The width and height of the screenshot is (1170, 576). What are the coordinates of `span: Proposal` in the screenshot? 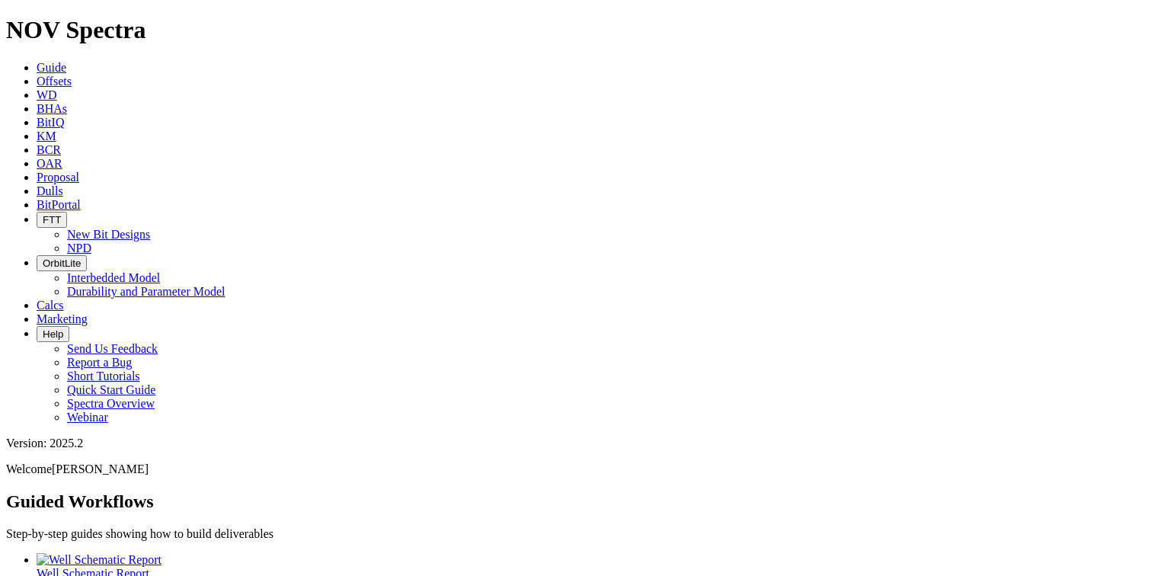 It's located at (58, 177).